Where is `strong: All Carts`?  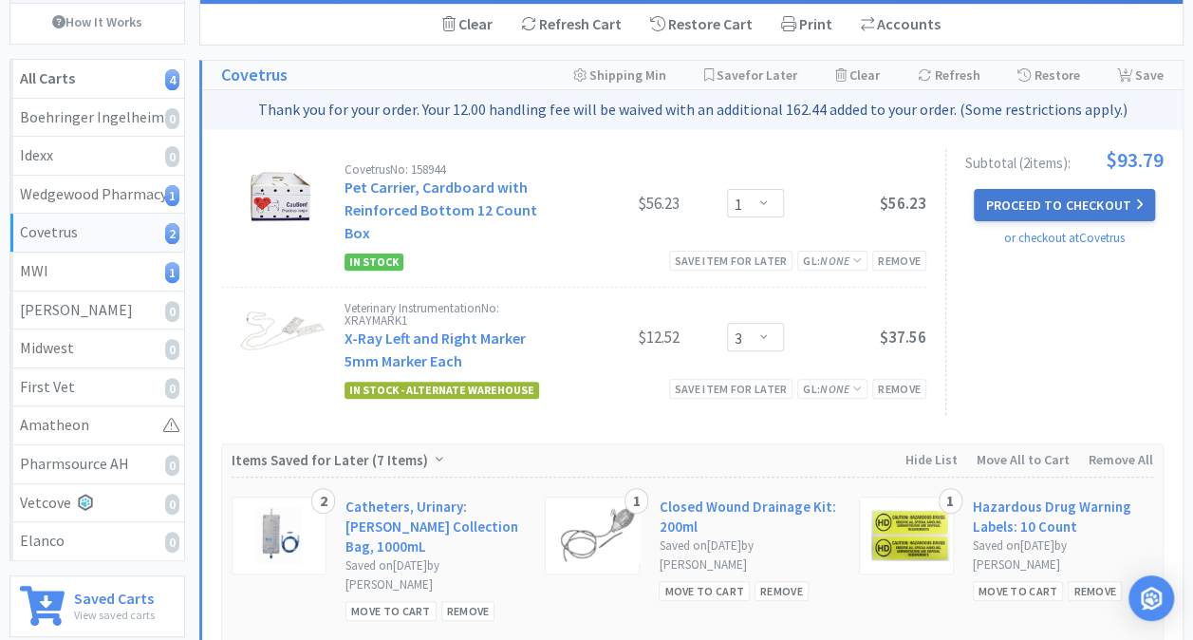
strong: All Carts is located at coordinates (47, 78).